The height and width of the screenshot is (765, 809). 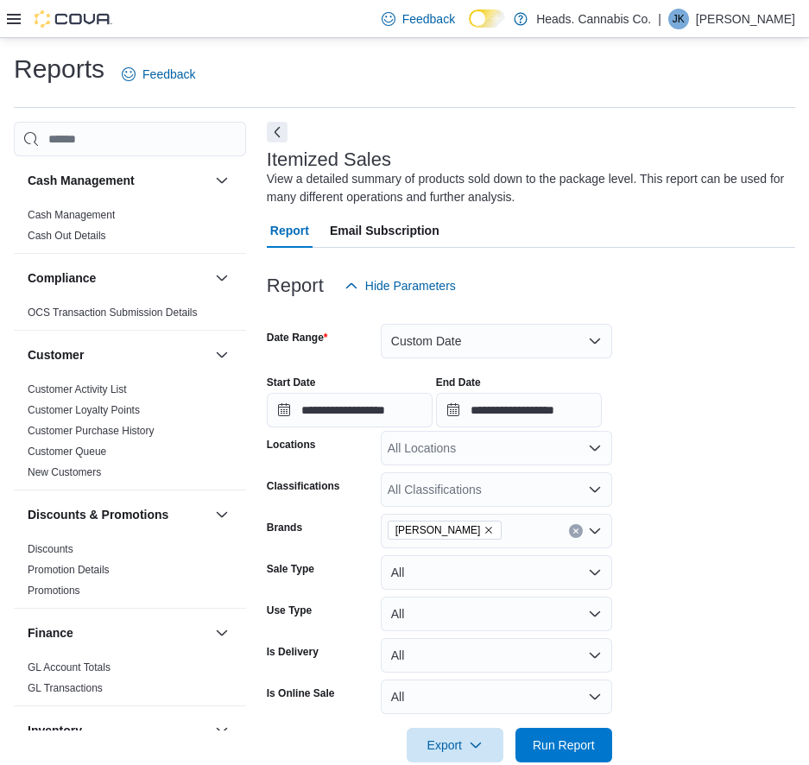 I want to click on div: Joel Kehrer, so click(x=678, y=19).